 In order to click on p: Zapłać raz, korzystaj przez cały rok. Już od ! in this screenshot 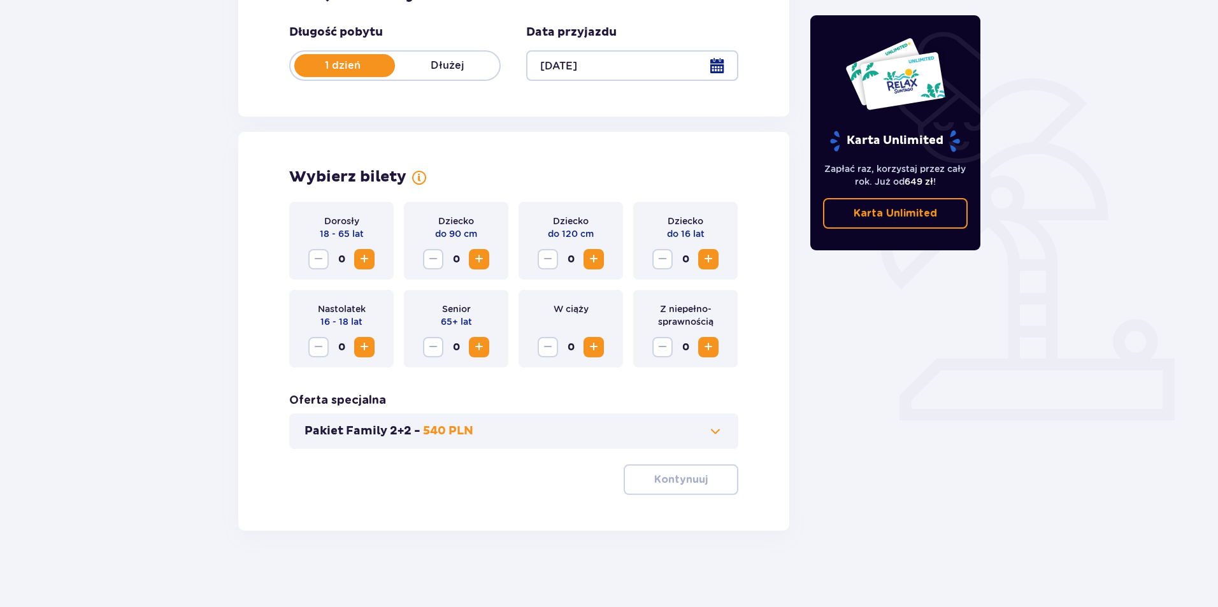, I will do `click(895, 175)`.